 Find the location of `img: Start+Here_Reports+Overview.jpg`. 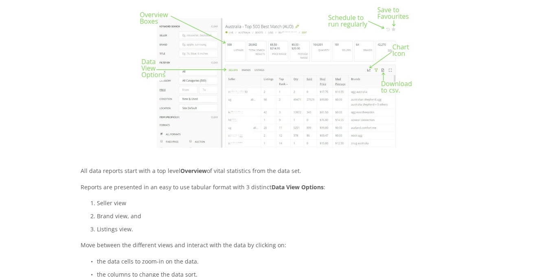

img: Start+Here_Reports+Overview.jpg is located at coordinates (275, 78).